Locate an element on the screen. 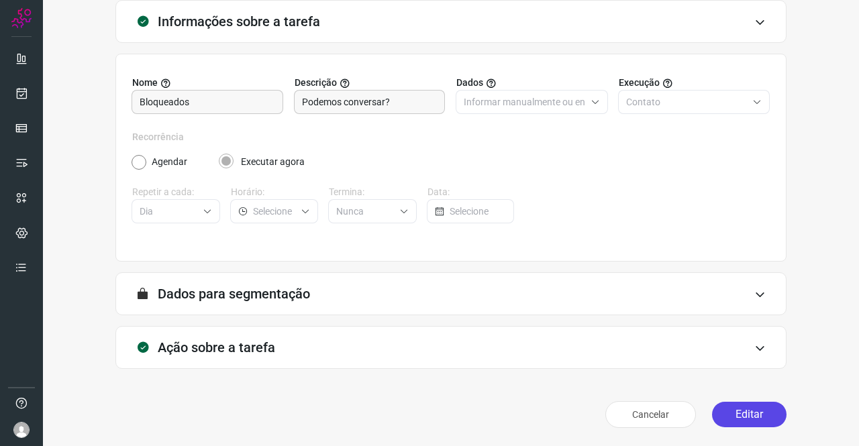 This screenshot has width=859, height=446. label: Recorrência is located at coordinates (451, 137).